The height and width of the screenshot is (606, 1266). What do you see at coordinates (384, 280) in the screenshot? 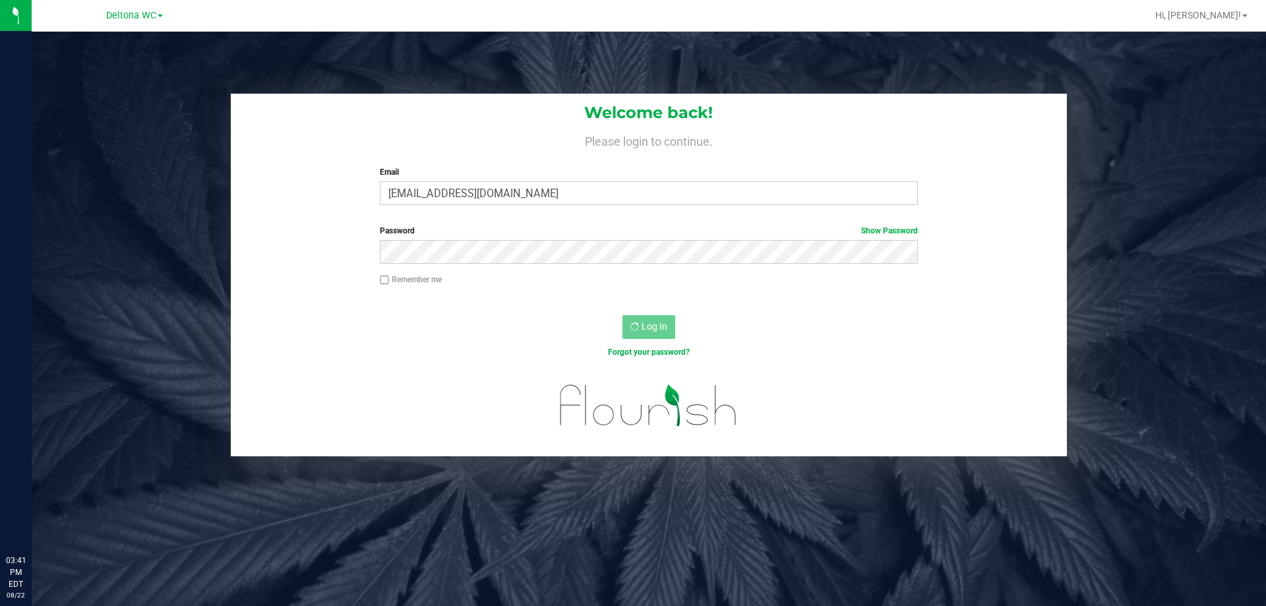
I see `input: Remember me` at bounding box center [384, 280].